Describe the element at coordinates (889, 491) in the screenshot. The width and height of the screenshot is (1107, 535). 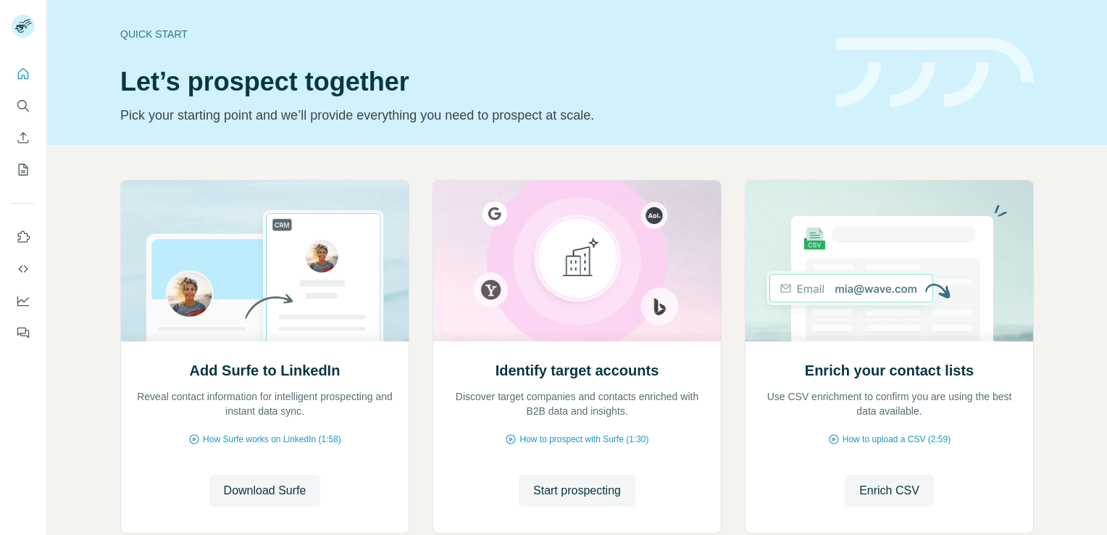
I see `span: Enrich CSV` at that location.